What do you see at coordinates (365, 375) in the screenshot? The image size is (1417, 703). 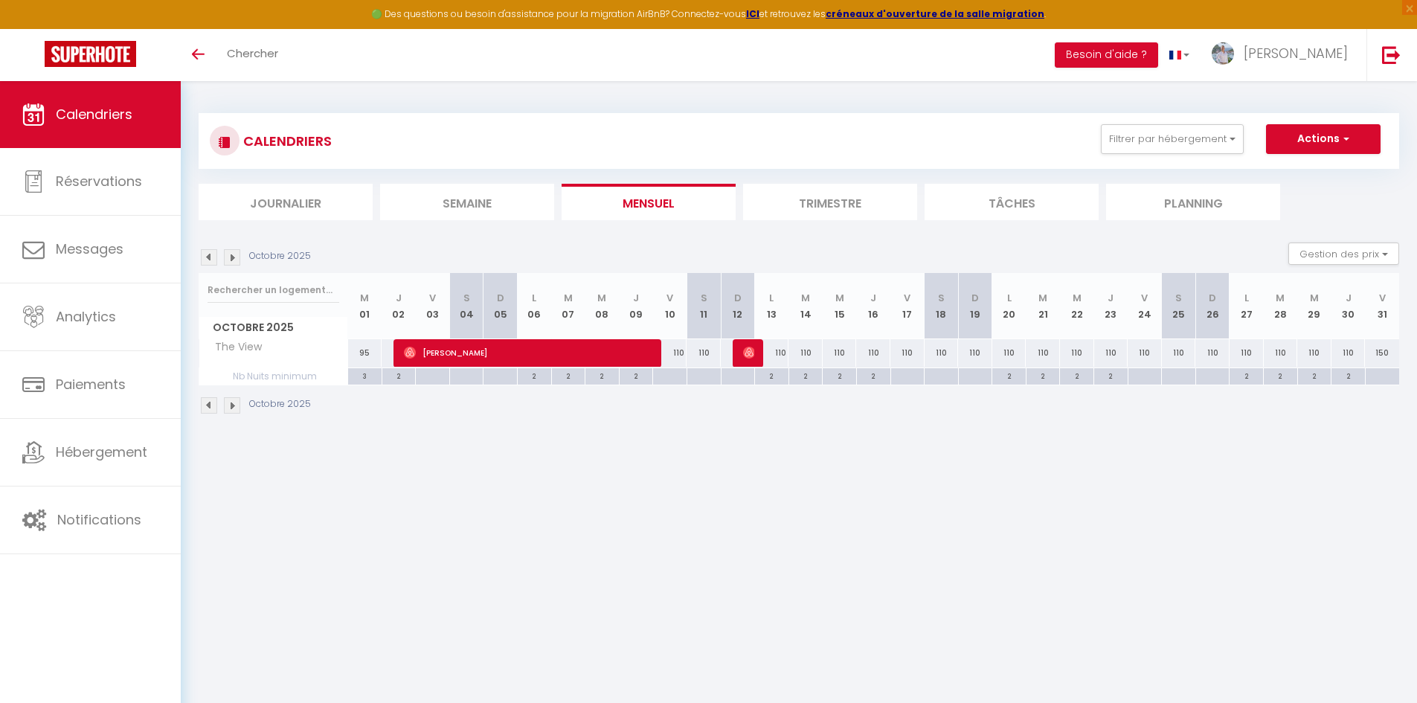 I see `div: 3` at bounding box center [365, 375].